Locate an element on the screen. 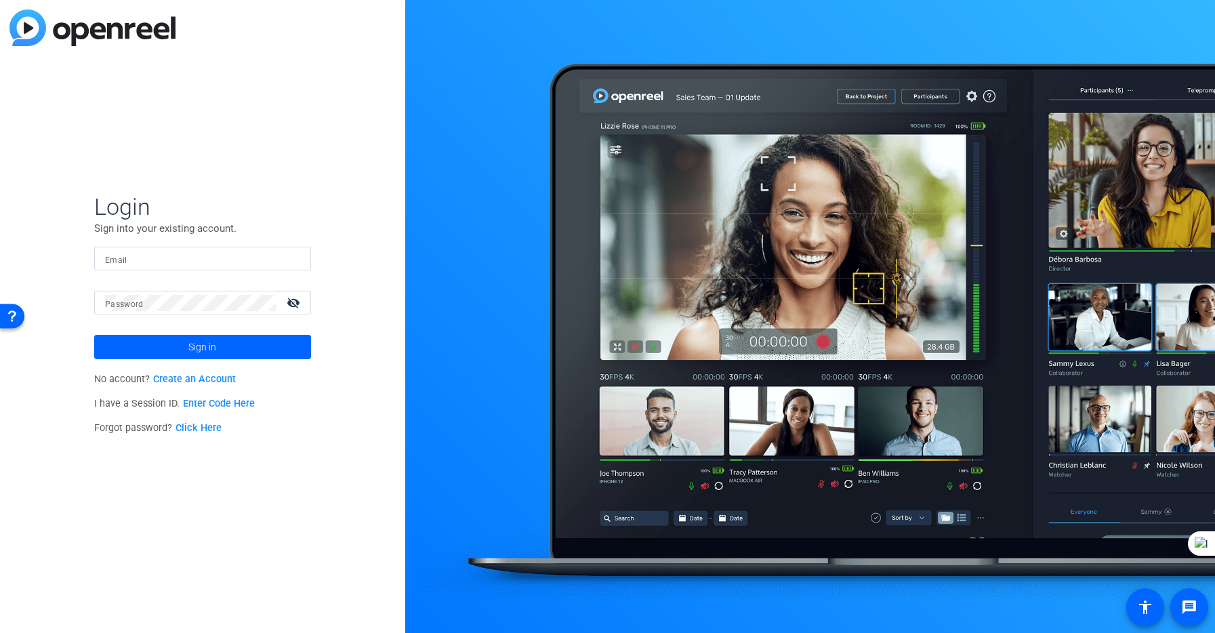  mat-icon: accessibility is located at coordinates (1145, 607).